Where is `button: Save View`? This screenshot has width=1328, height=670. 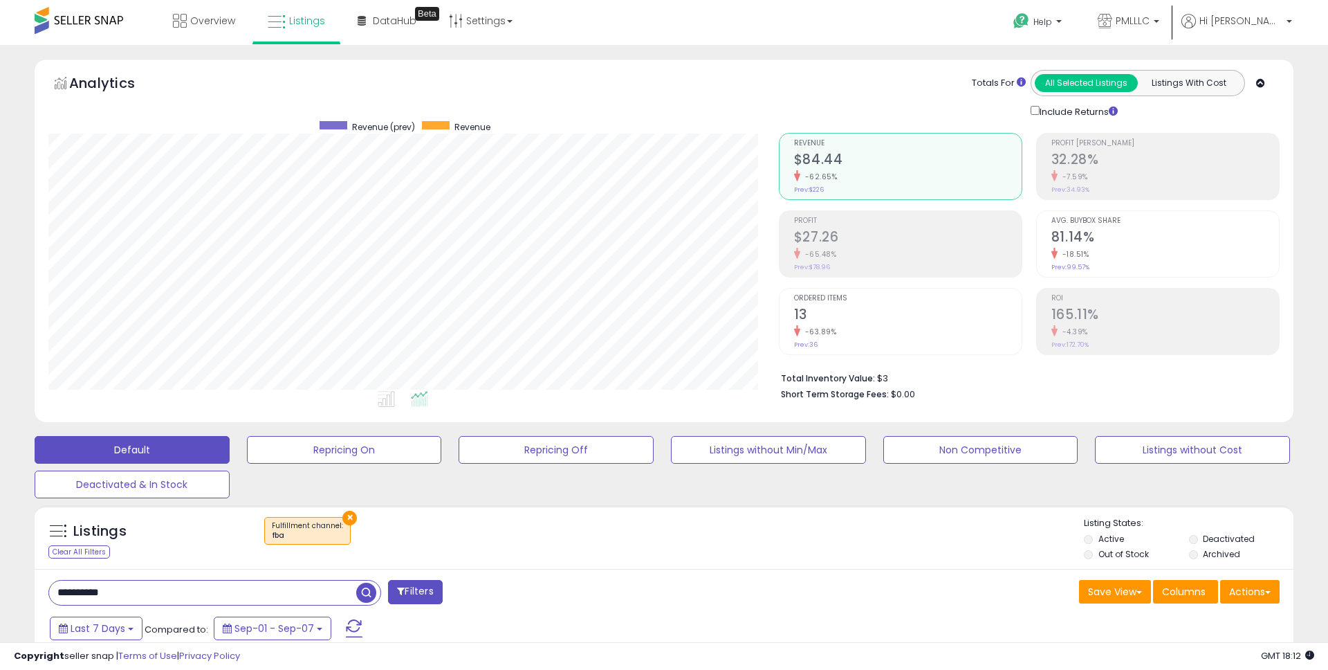 button: Save View is located at coordinates (1115, 591).